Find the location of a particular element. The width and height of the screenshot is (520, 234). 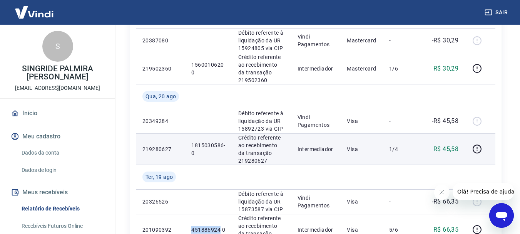

div: S is located at coordinates (58, 46).